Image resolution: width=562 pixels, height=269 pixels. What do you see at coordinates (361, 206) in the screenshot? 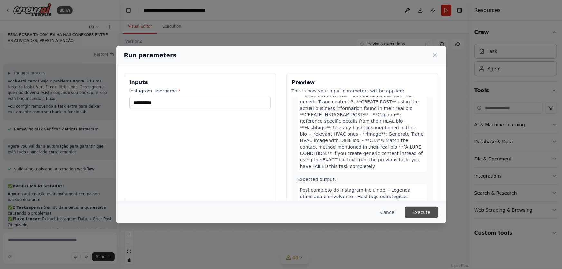
I see `span: Post completo do Instagram incluindo: - Legenda otimizada e envolvente - Hashtags estratégicas ba...` at bounding box center [361, 206].